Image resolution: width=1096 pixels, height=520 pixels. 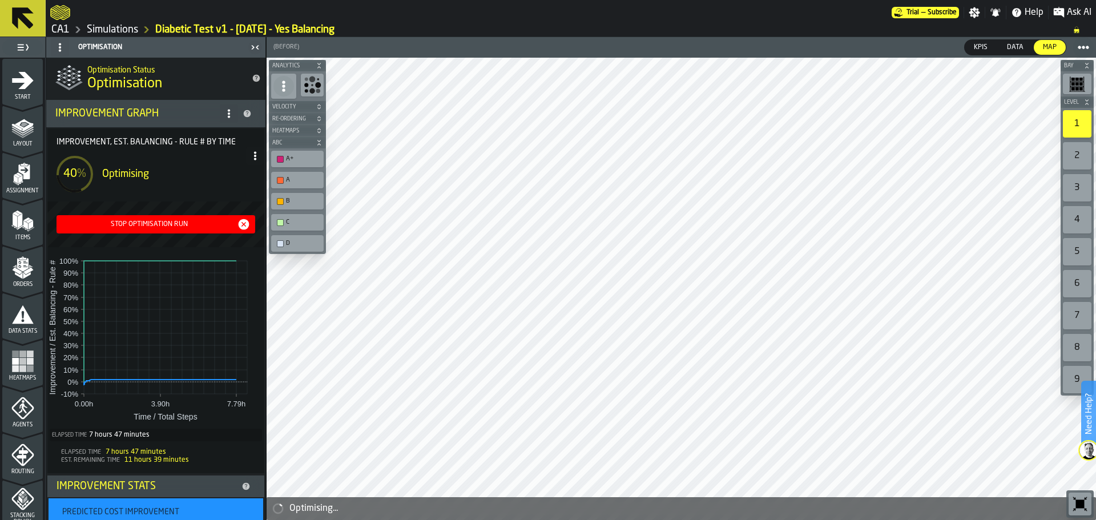 I want to click on span: Predicted Cost Improvement, so click(x=120, y=512).